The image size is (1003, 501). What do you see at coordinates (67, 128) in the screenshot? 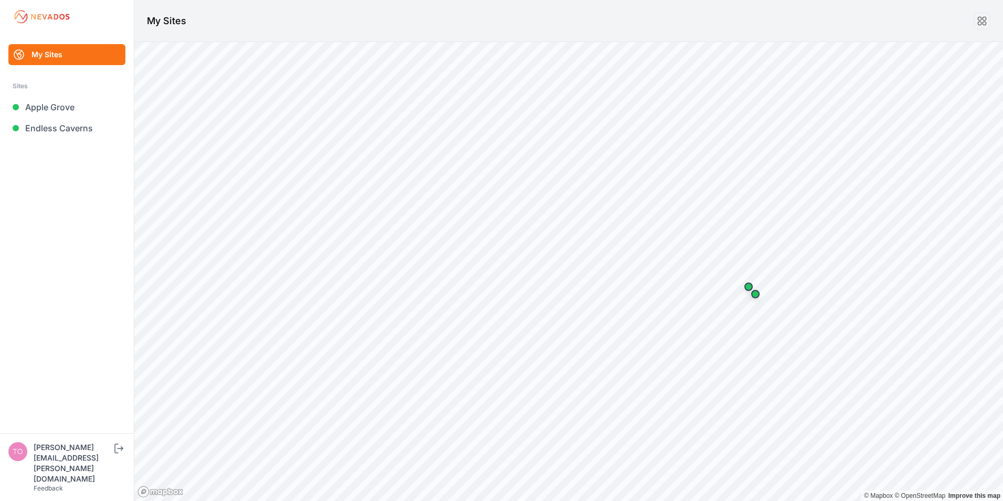
I see `a: Endless Caverns` at bounding box center [67, 128].